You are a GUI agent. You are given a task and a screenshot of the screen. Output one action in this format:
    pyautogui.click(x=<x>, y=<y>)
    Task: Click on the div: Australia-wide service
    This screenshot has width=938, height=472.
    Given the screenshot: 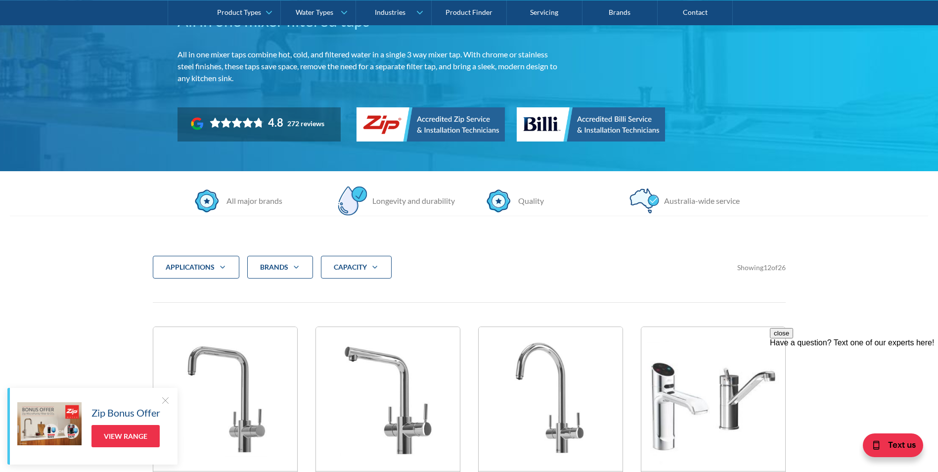 What is the action you would take?
    pyautogui.click(x=699, y=201)
    